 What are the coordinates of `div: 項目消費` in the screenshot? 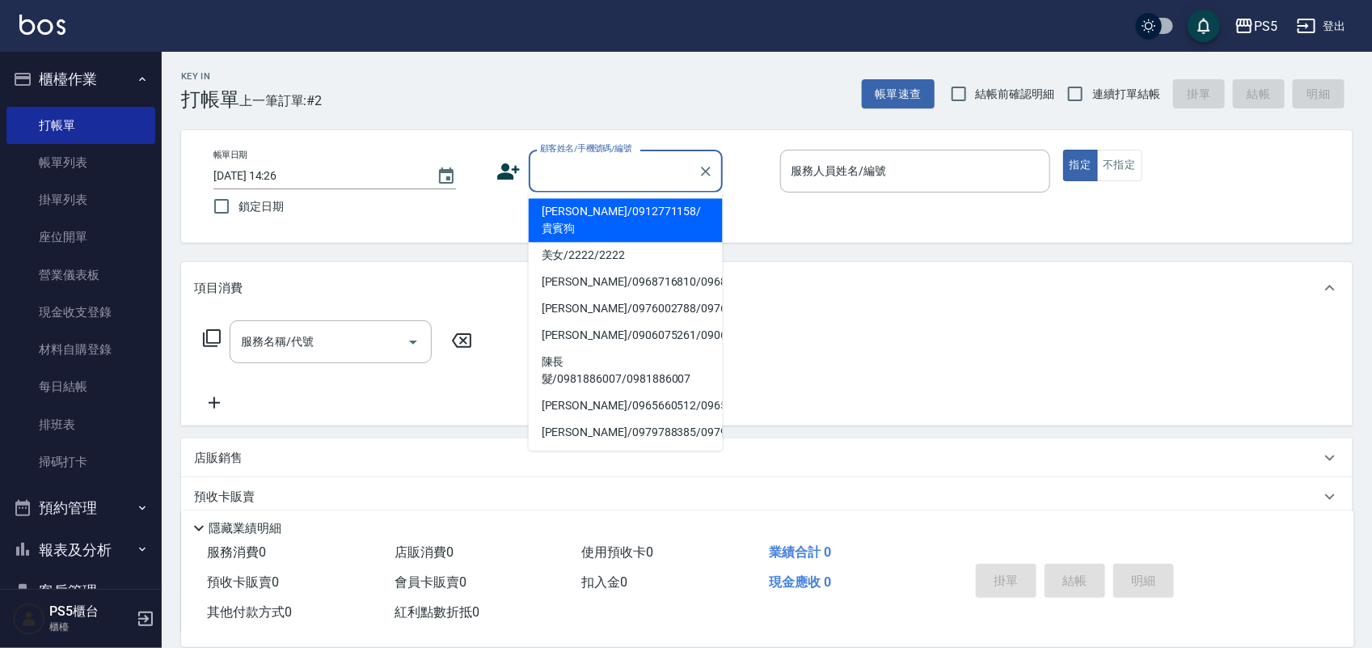 It's located at (767, 288).